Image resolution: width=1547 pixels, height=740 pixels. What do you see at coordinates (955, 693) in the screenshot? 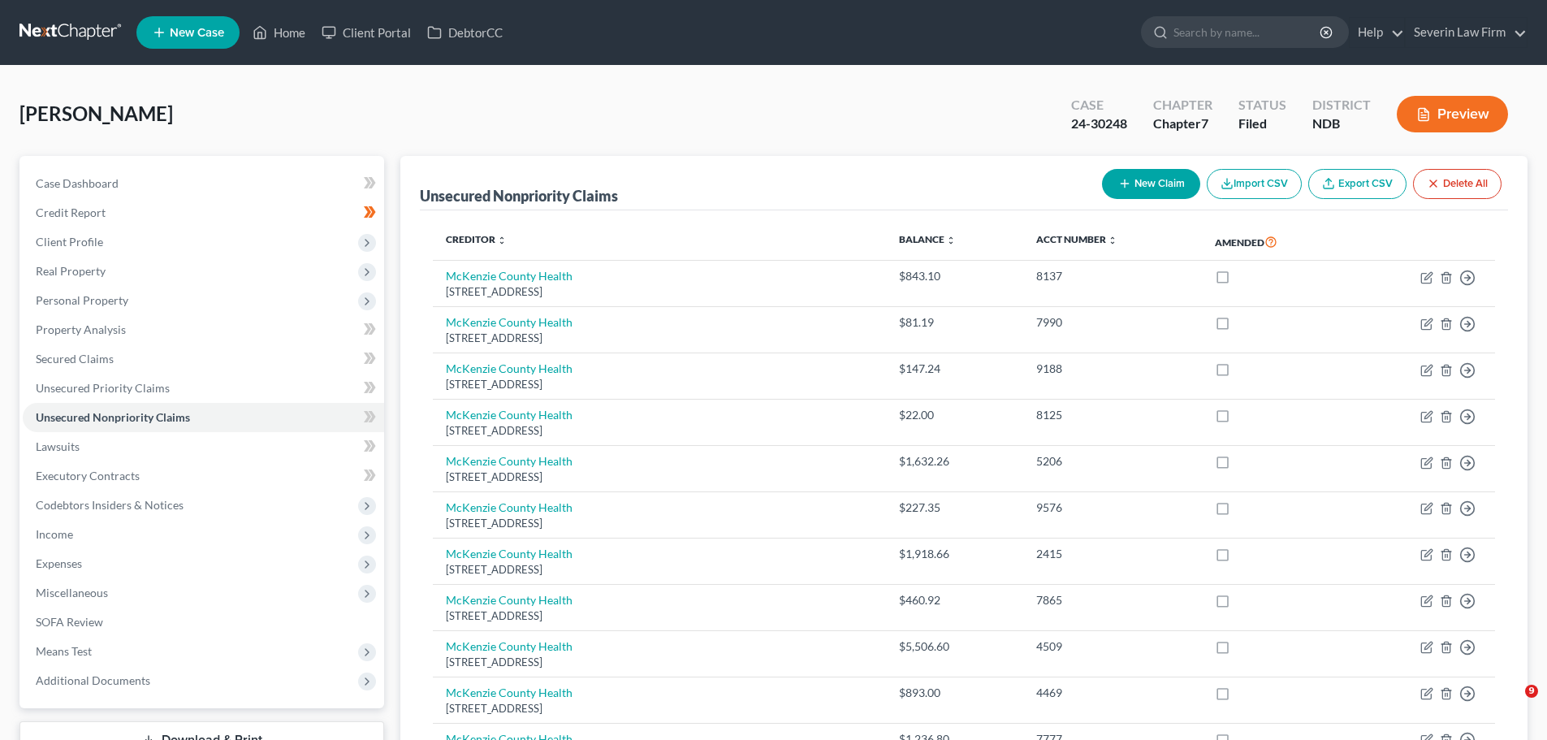
I see `div: $893.00` at bounding box center [955, 693].